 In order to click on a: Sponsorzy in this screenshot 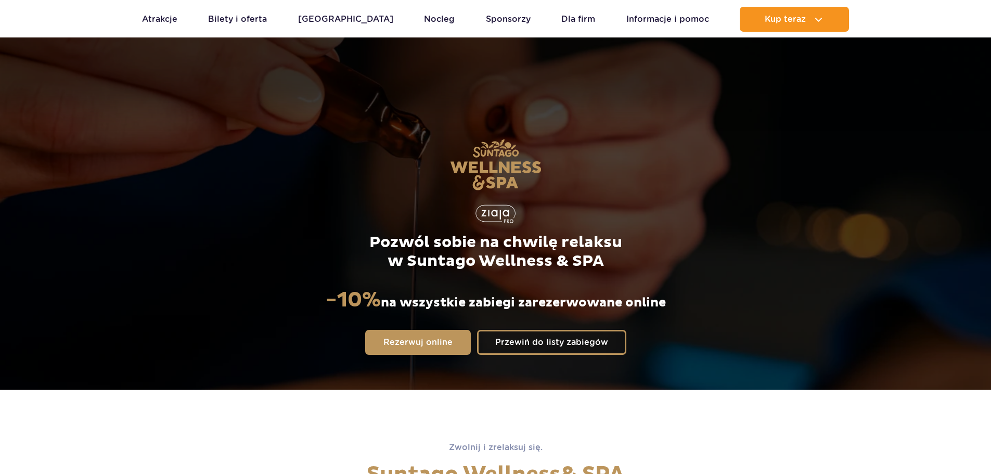, I will do `click(508, 19)`.